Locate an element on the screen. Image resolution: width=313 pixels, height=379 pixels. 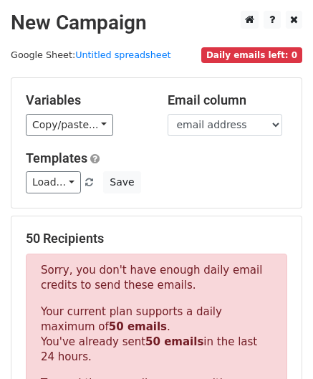
a: Load... is located at coordinates (53, 182).